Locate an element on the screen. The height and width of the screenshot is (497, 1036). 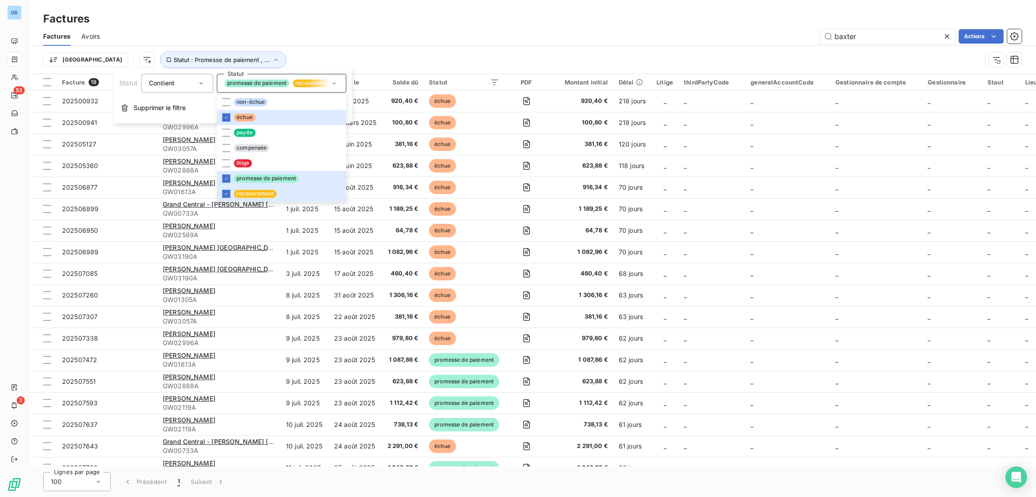
span: Supprimer le filtre is located at coordinates (160, 108).